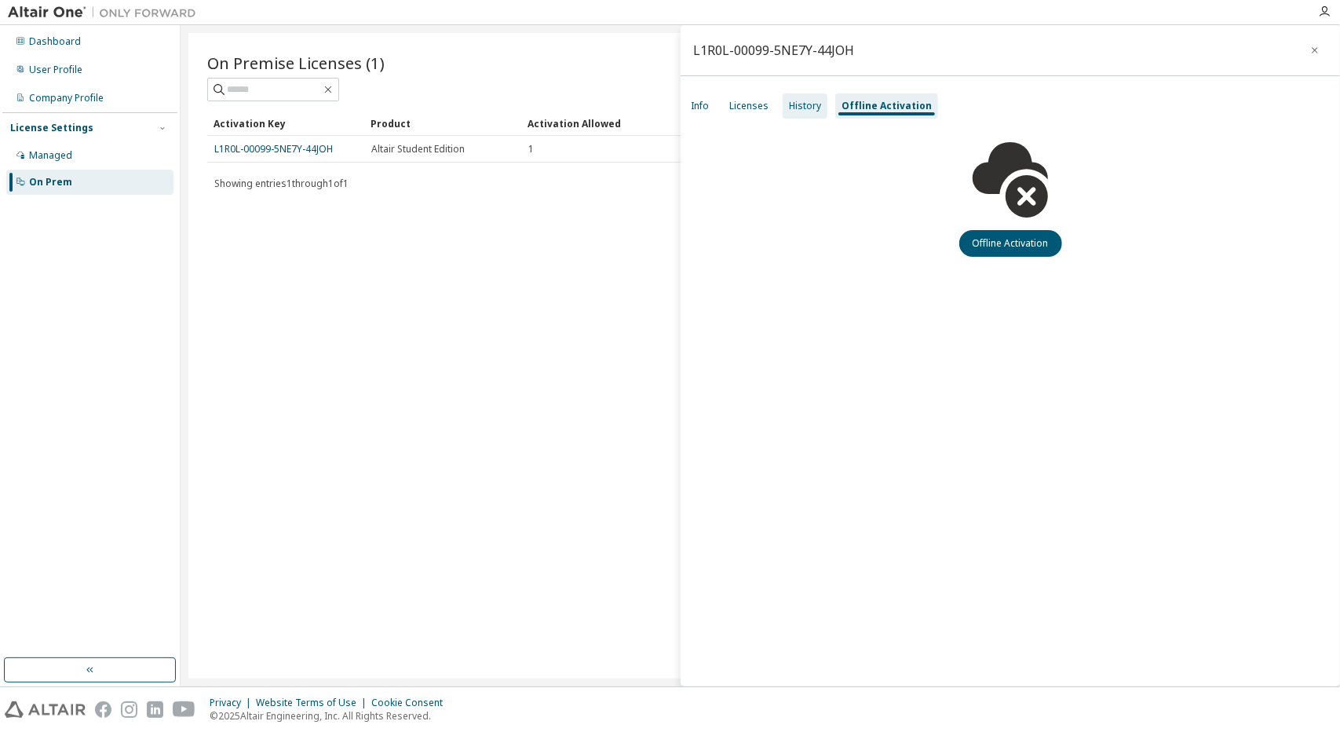 Image resolution: width=1340 pixels, height=732 pixels. What do you see at coordinates (886, 106) in the screenshot?
I see `div: Offline Activation` at bounding box center [886, 106].